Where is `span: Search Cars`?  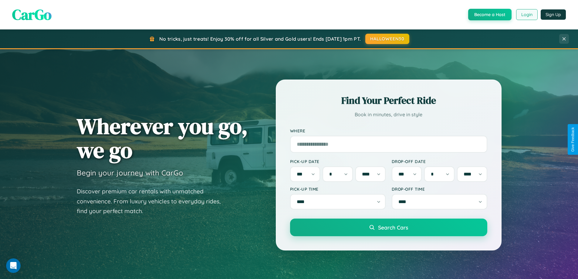
span: Search Cars is located at coordinates (393, 227).